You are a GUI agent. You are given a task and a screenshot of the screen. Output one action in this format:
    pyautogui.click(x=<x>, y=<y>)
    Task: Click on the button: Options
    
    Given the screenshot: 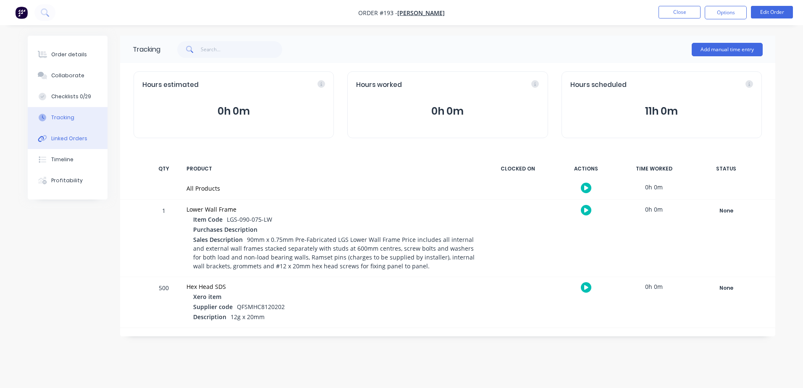 What is the action you would take?
    pyautogui.click(x=726, y=13)
    